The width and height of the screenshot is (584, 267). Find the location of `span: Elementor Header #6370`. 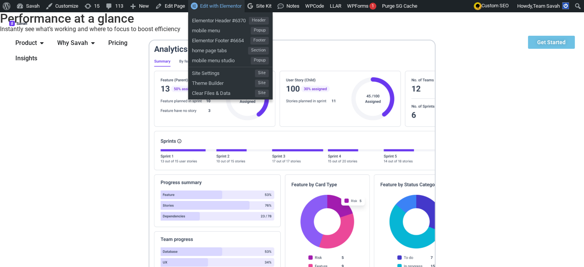

span: Elementor Header #6370 is located at coordinates (220, 20).